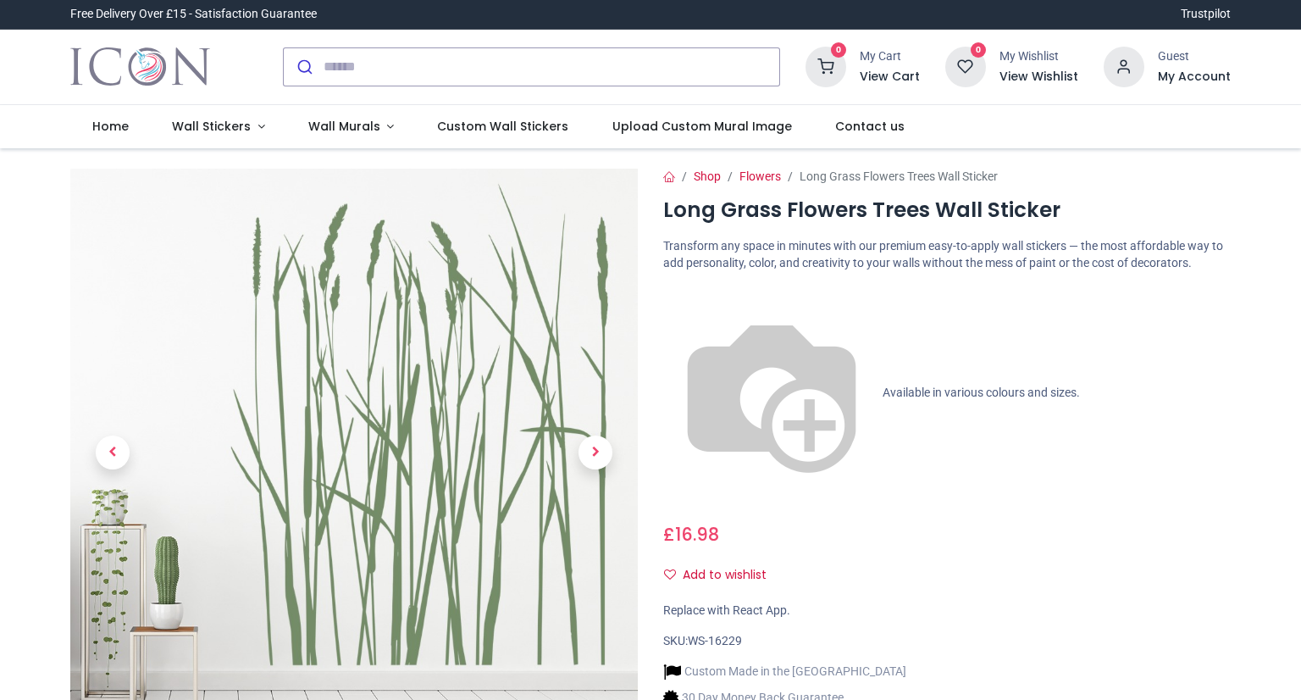  Describe the element at coordinates (113, 452) in the screenshot. I see `a: Previous` at that location.